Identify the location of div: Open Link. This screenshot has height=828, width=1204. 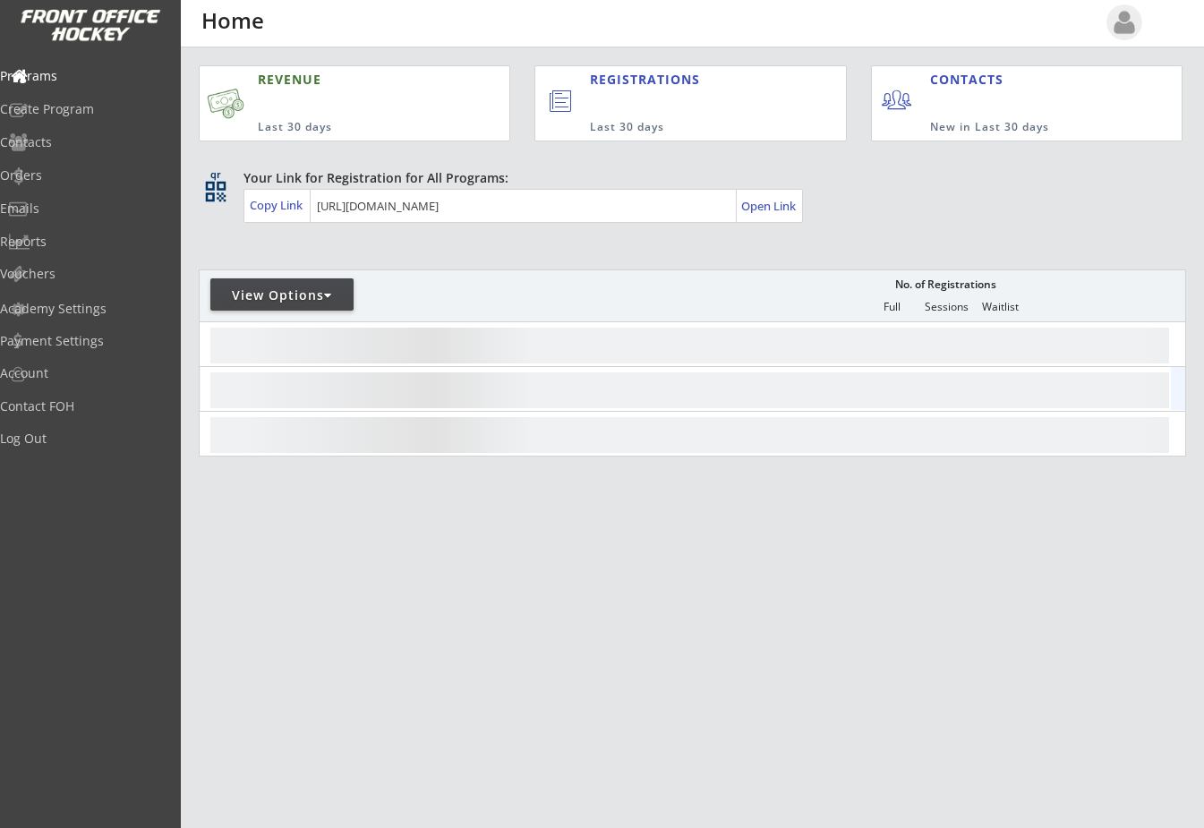
(769, 206).